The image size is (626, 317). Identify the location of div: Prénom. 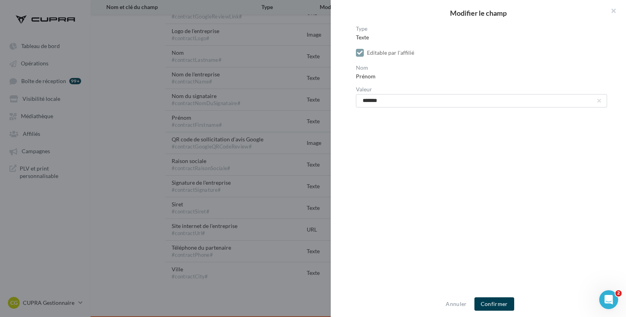
(482, 76).